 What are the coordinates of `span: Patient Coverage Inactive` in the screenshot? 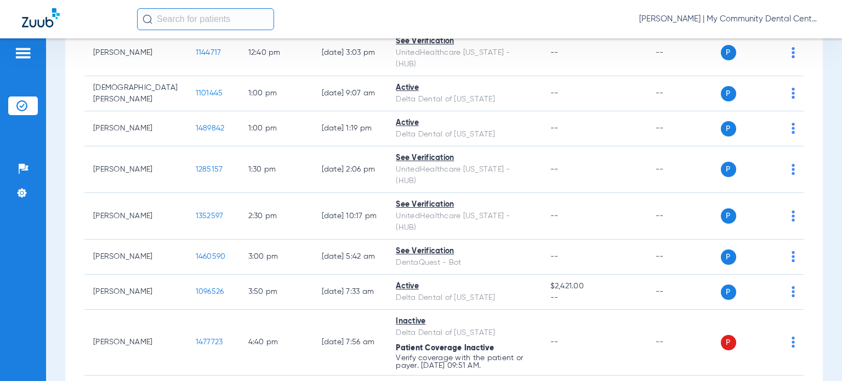 It's located at (444, 348).